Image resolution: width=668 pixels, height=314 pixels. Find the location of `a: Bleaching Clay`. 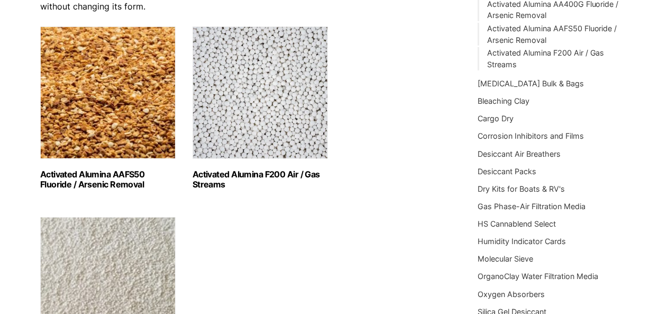

a: Bleaching Clay is located at coordinates (503, 100).